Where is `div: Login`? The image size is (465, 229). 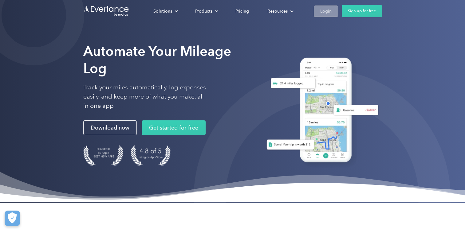 div: Login is located at coordinates (326, 11).